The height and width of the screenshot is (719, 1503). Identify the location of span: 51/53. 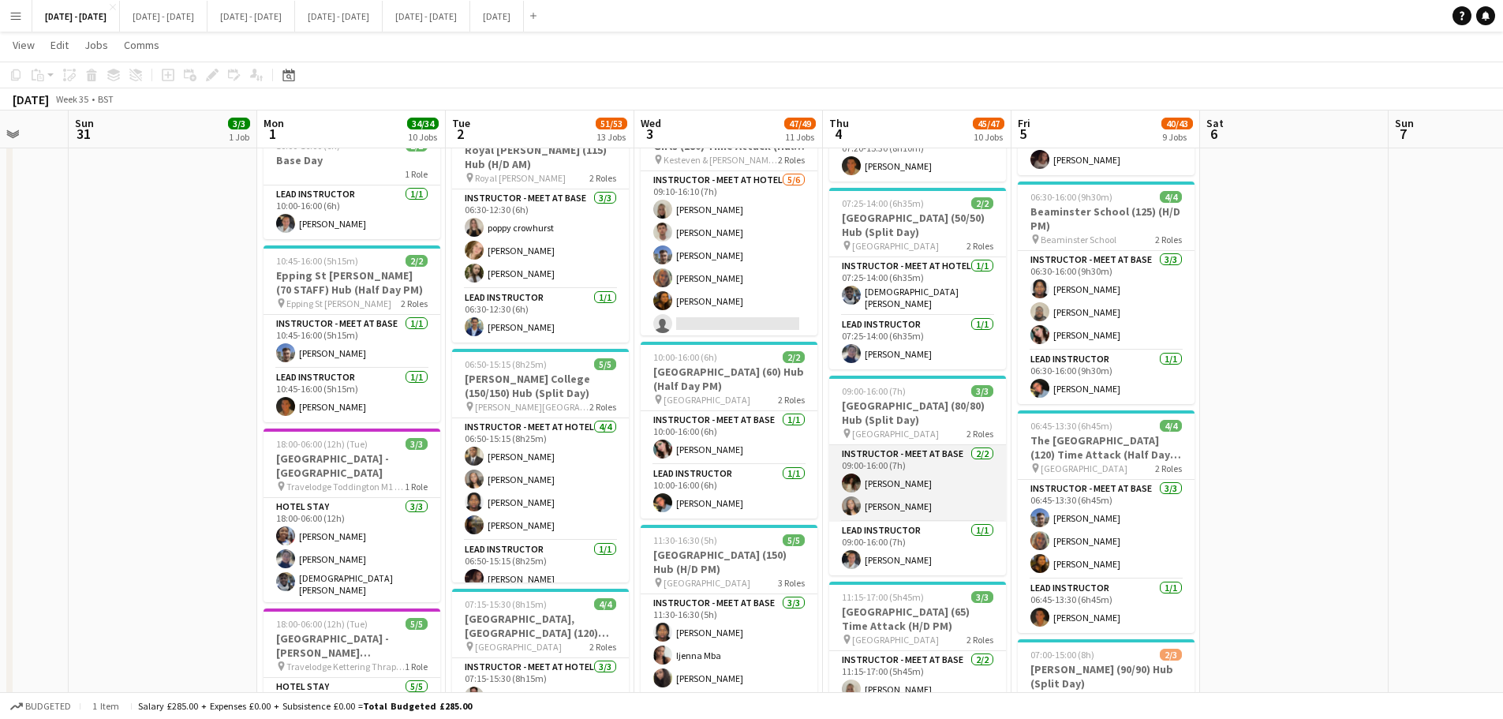
(611, 123).